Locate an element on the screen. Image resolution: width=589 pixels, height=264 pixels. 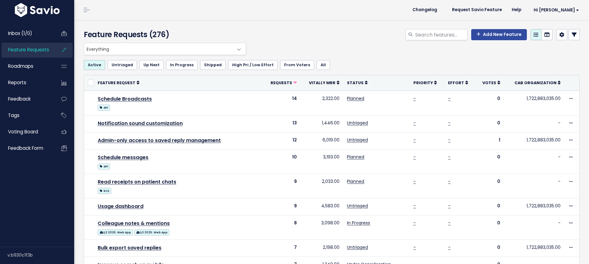
span: Inbox (1/0) is located at coordinates (20, 33).